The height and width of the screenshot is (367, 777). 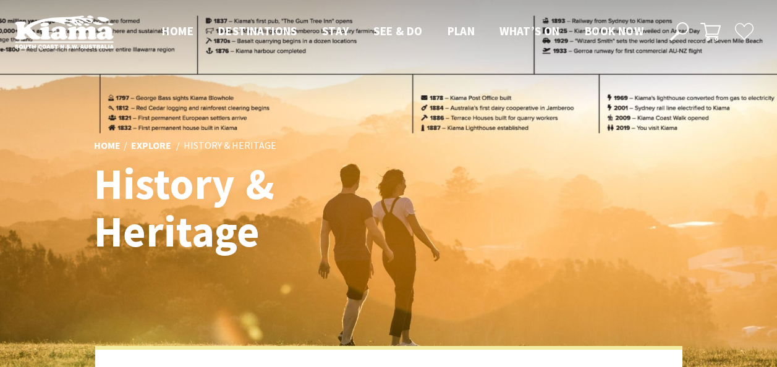 What do you see at coordinates (402, 32) in the screenshot?
I see `nav: Main Menu` at bounding box center [402, 32].